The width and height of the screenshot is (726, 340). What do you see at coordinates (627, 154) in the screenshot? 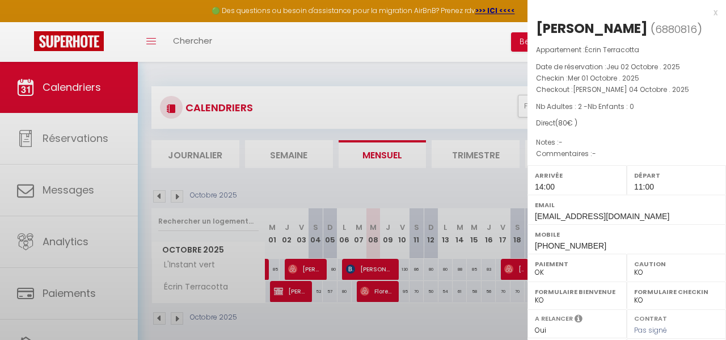
I see `p: Commentaires :` at bounding box center [627, 154].